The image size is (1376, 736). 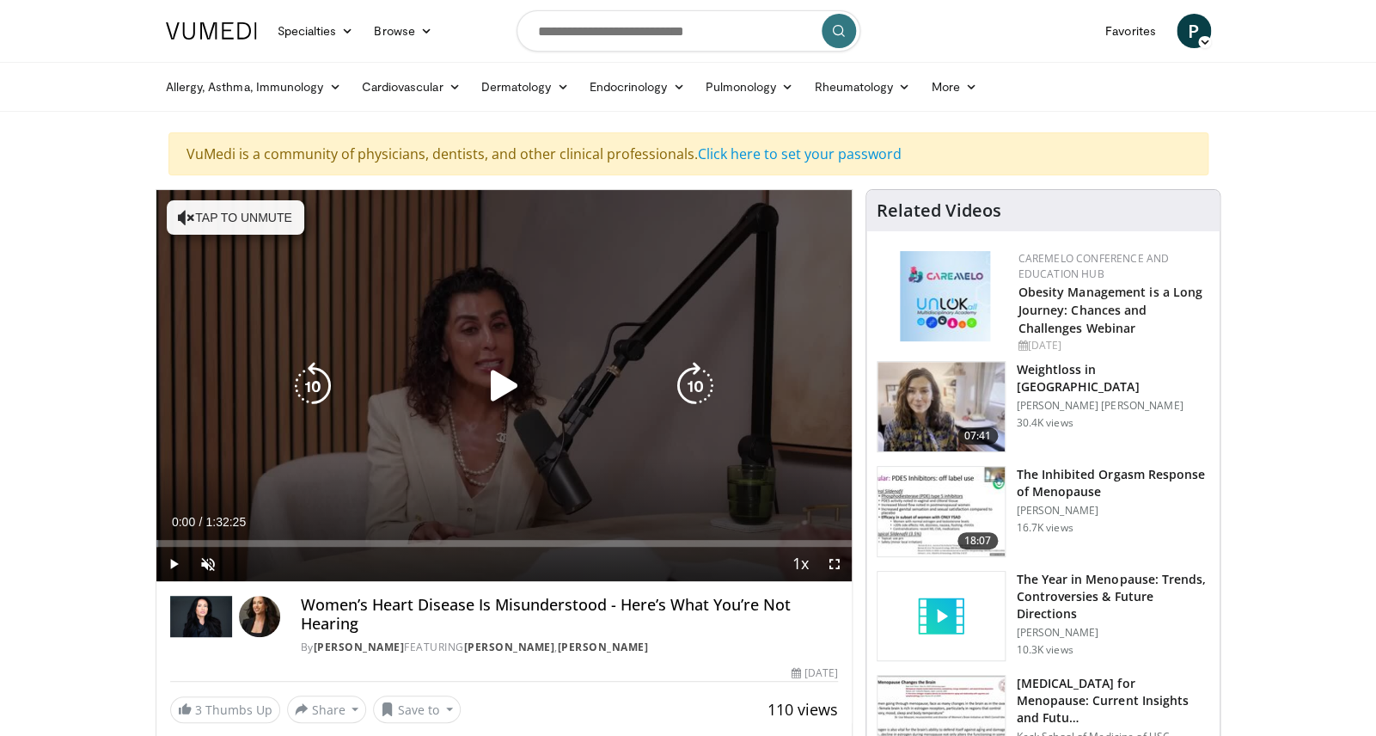 What do you see at coordinates (978, 541) in the screenshot?
I see `span: 18:07` at bounding box center [978, 541].